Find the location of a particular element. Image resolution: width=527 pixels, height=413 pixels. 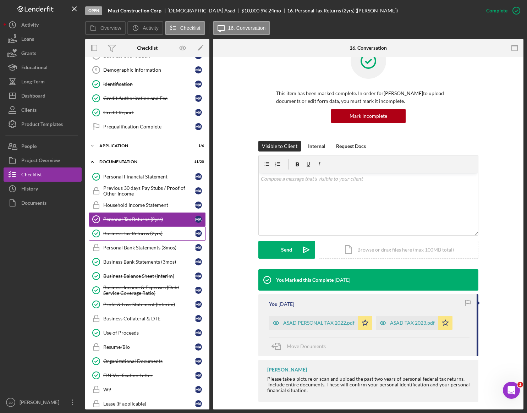

a: History is located at coordinates (43, 189).